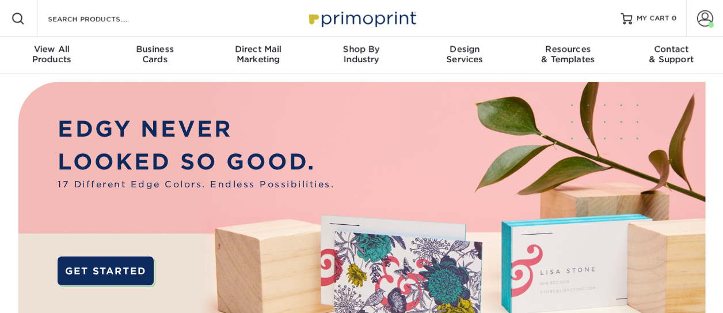 The image size is (723, 313). What do you see at coordinates (568, 55) in the screenshot?
I see `a: Resources& Templates` at bounding box center [568, 55].